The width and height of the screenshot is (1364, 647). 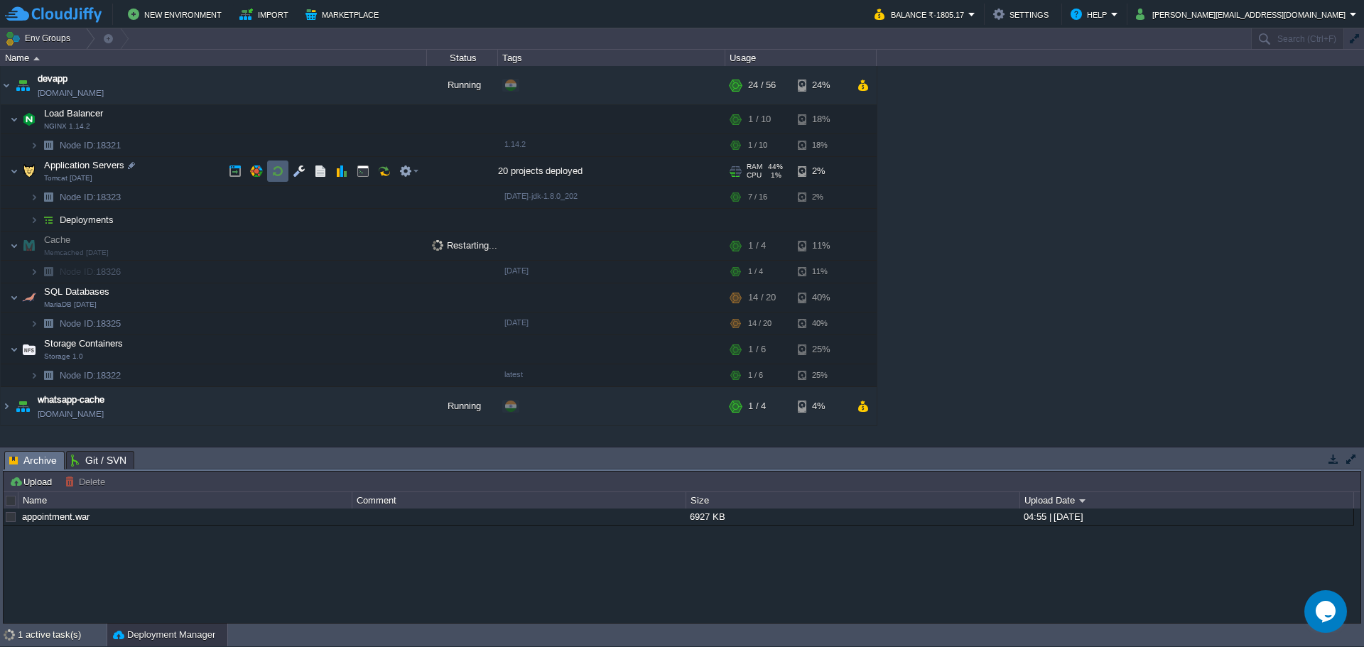 What do you see at coordinates (90, 145) in the screenshot?
I see `span: 18321` at bounding box center [90, 145].